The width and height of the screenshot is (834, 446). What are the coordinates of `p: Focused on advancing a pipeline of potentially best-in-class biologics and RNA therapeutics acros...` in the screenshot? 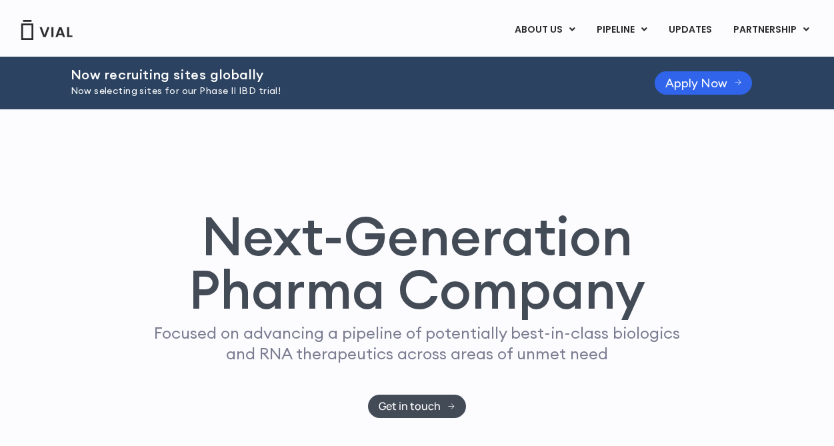 It's located at (417, 343).